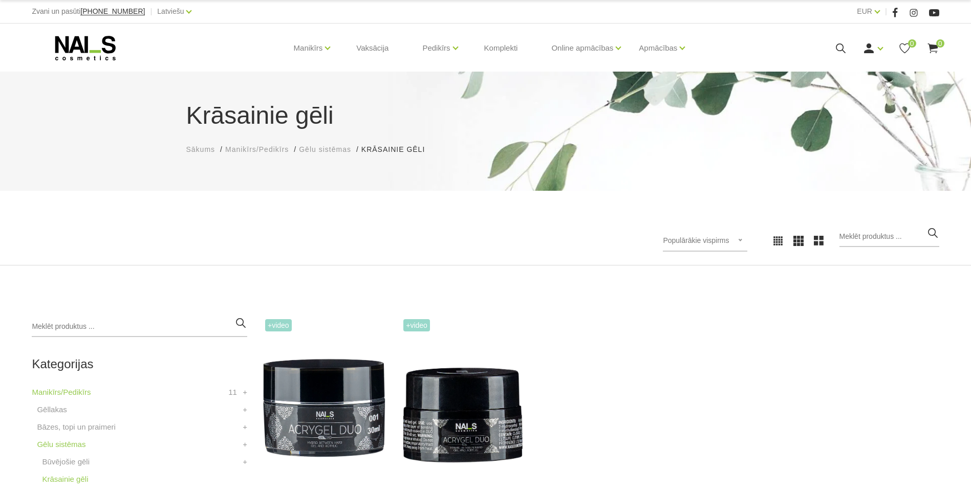 The height and width of the screenshot is (492, 971). I want to click on a: Gēllakas, so click(52, 410).